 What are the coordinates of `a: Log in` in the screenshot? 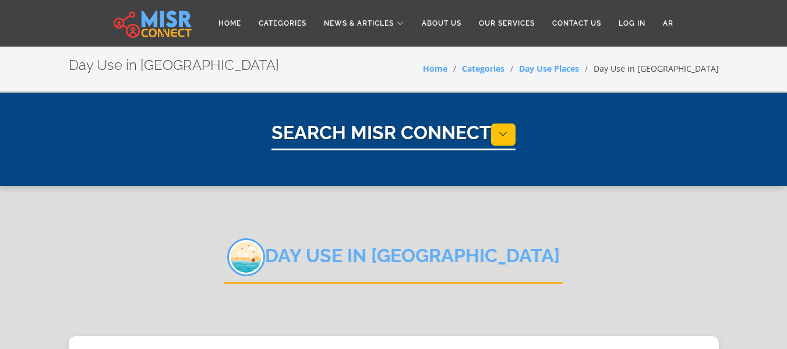 It's located at (632, 23).